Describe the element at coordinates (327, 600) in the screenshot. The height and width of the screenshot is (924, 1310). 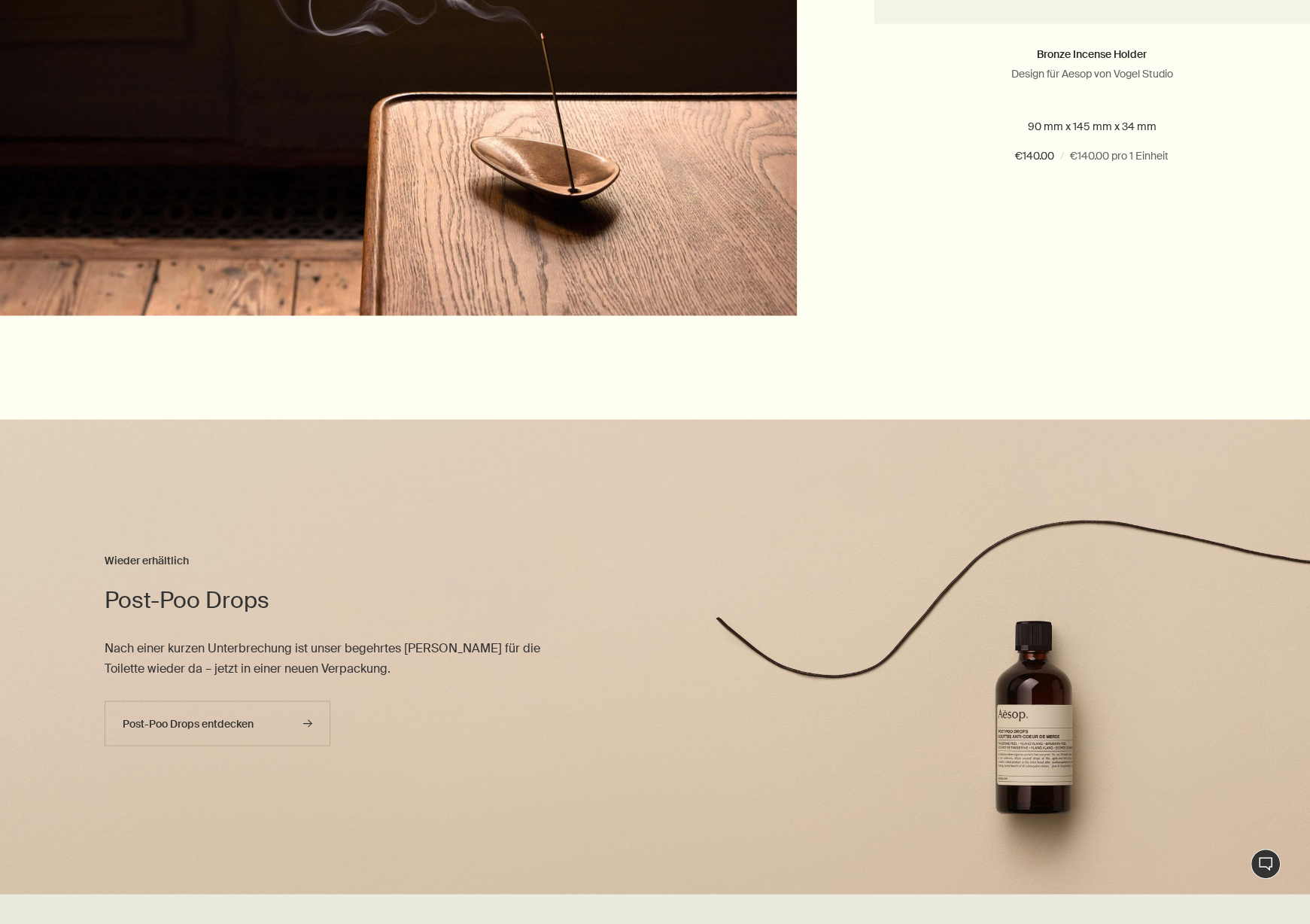
I see `h2: Post-Poo Drops` at that location.